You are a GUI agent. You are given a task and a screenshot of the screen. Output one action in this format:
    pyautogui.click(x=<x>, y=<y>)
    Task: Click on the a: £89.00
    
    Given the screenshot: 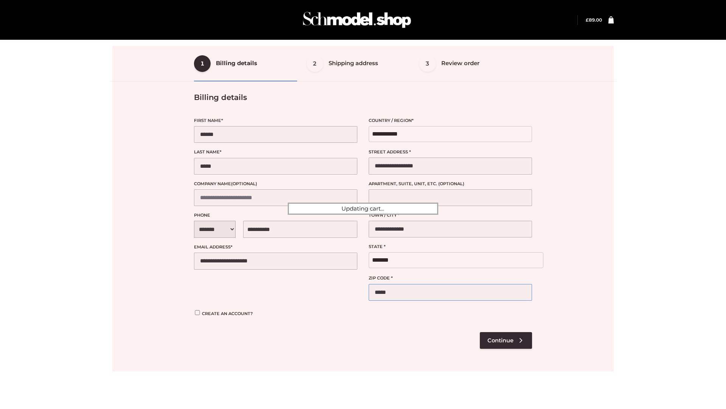 What is the action you would take?
    pyautogui.click(x=594, y=20)
    